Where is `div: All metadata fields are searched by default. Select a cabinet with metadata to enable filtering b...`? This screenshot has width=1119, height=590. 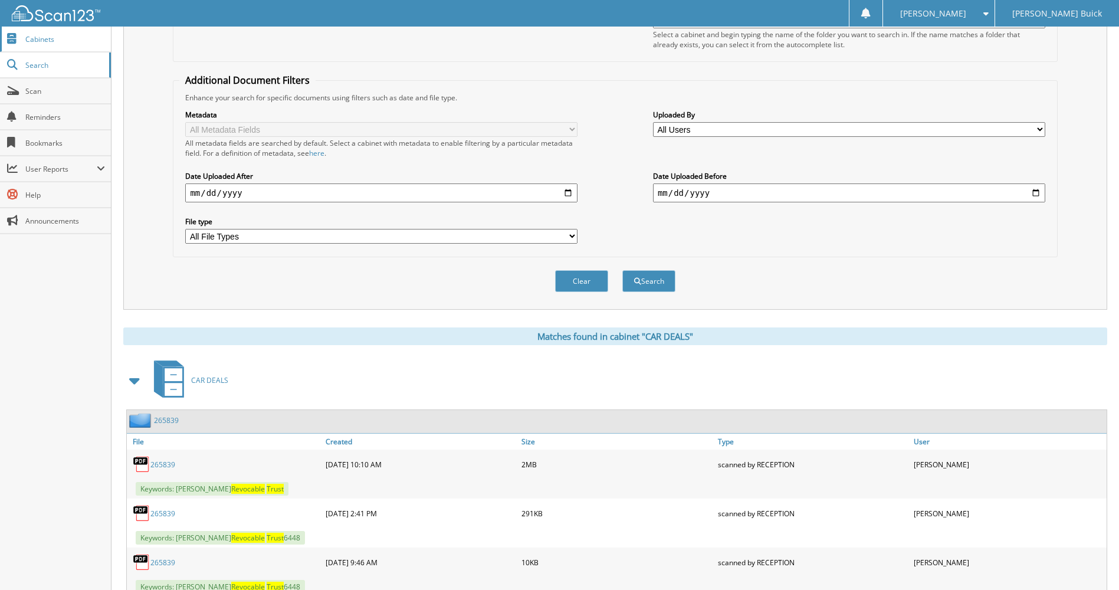 div: All metadata fields are searched by default. Select a cabinet with metadata to enable filtering b... is located at coordinates (381, 148).